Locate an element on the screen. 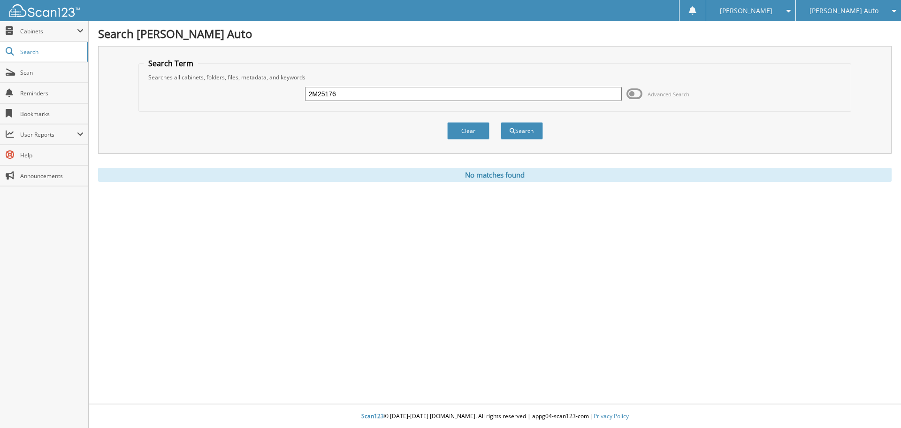  span: Cabinets is located at coordinates (48, 31).